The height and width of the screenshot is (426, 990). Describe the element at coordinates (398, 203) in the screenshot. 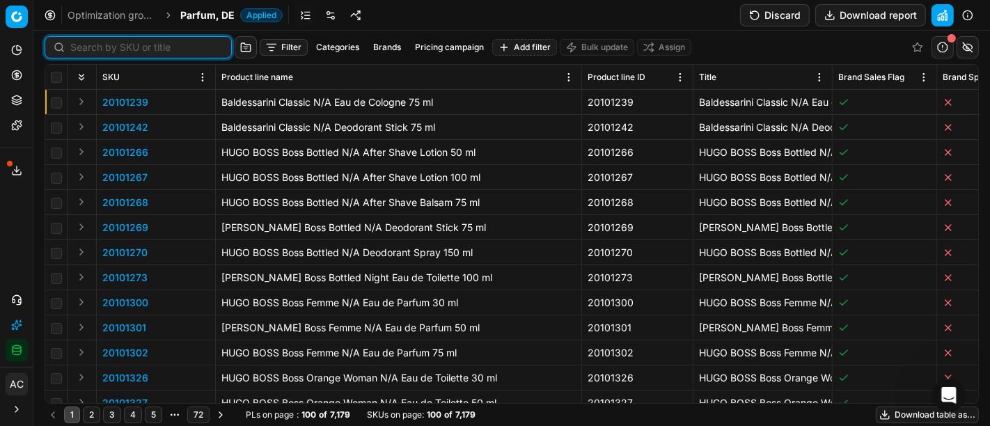

I see `div: HUGO BOSS Boss Bottled N/A After Shave Balsam 75 ml` at that location.